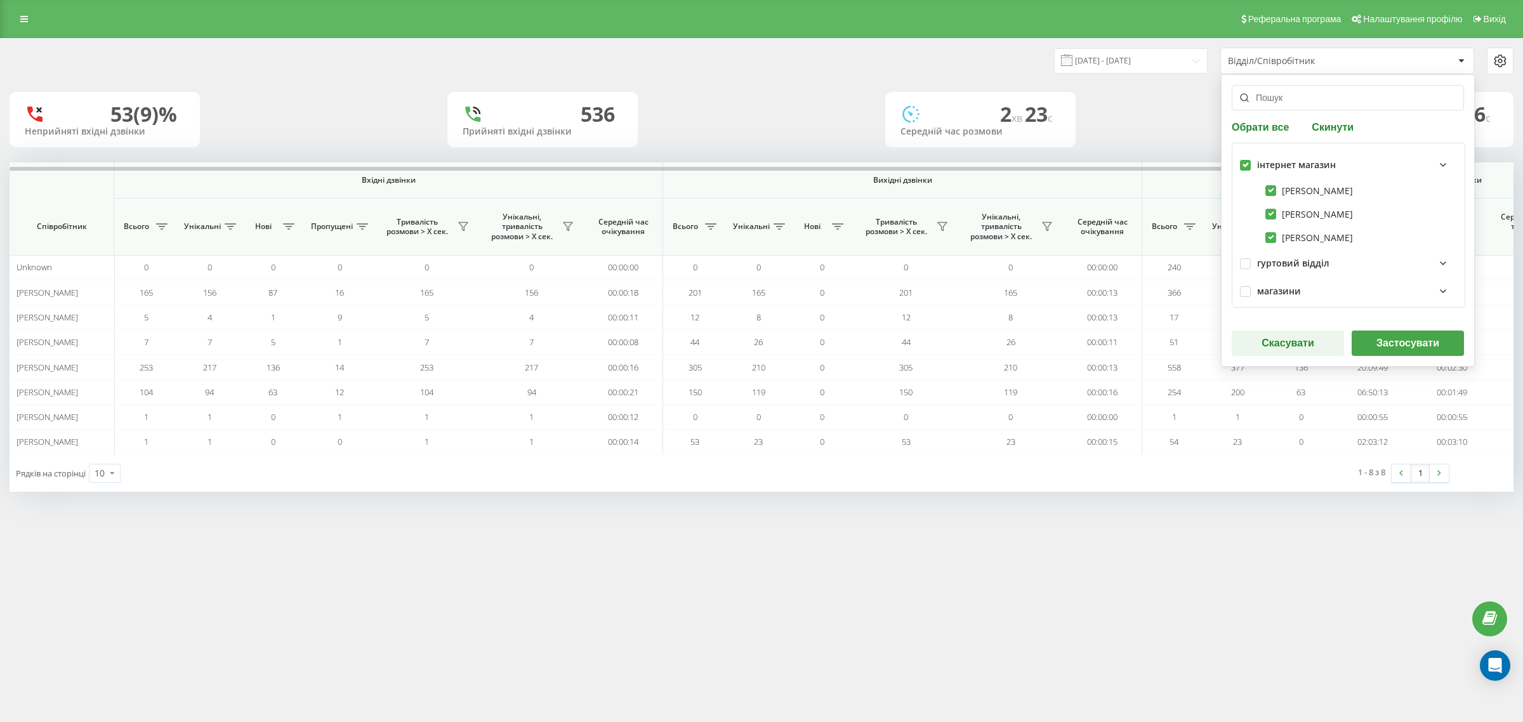  I want to click on span: 51, so click(1174, 342).